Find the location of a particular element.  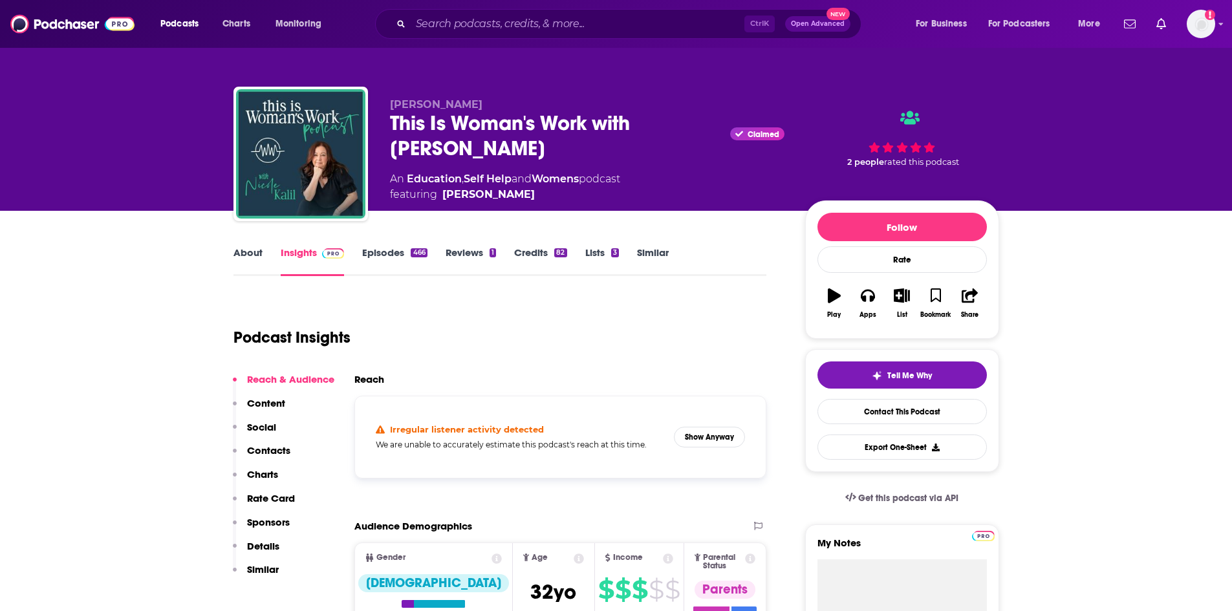

a: Get this podcast via API is located at coordinates (902, 498).